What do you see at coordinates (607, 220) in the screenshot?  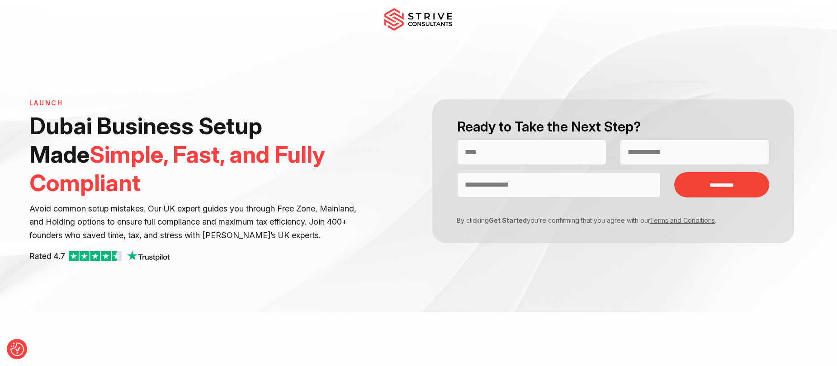 I see `p: By clicking you’re confirming that you agree with our .` at bounding box center [607, 220].